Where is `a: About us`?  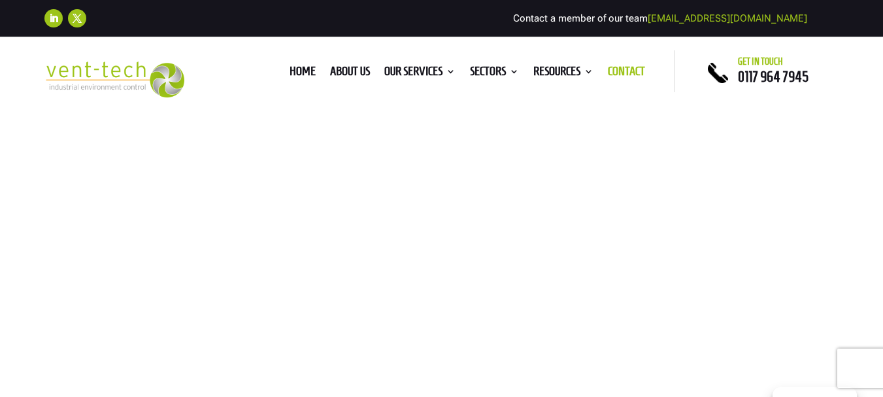 a: About us is located at coordinates (350, 74).